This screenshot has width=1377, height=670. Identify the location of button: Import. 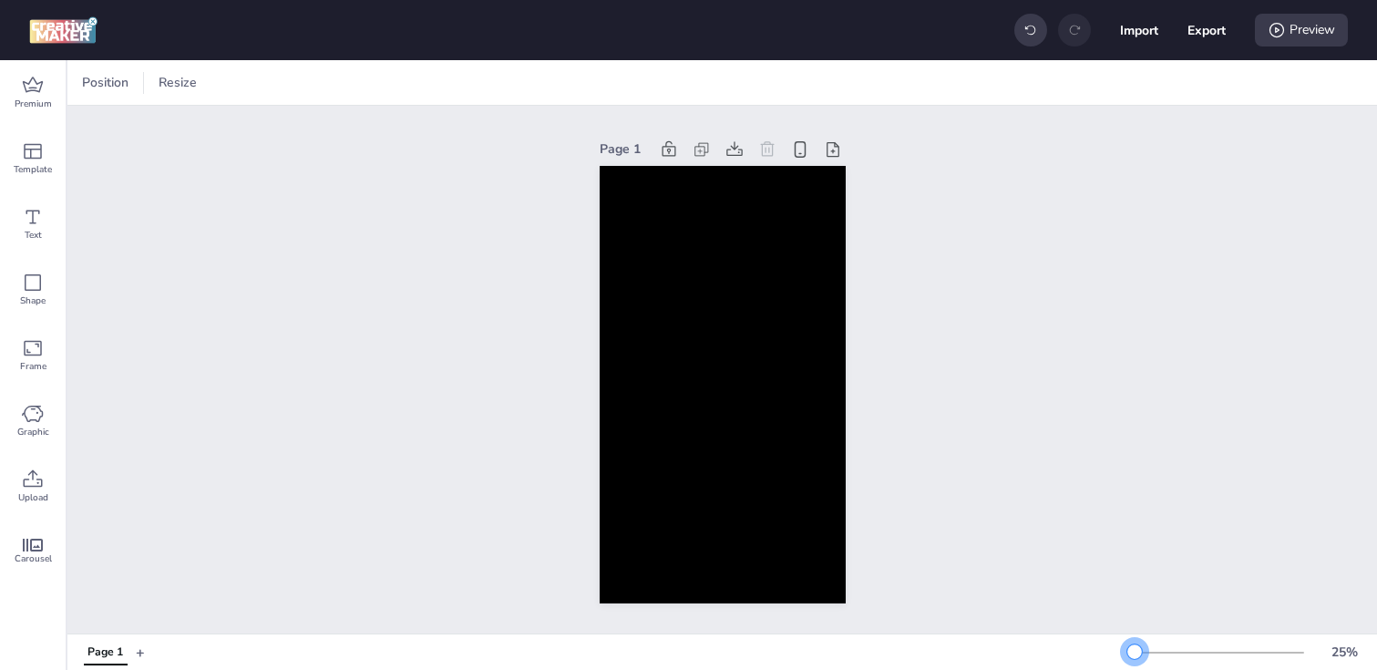
(1139, 30).